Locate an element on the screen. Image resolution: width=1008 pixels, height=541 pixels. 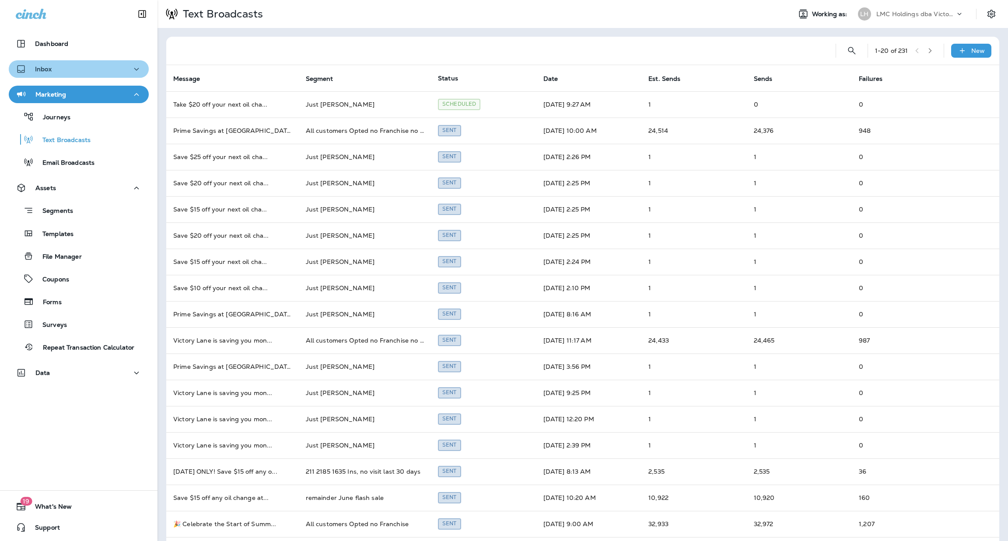
p: Inbox is located at coordinates (43, 69).